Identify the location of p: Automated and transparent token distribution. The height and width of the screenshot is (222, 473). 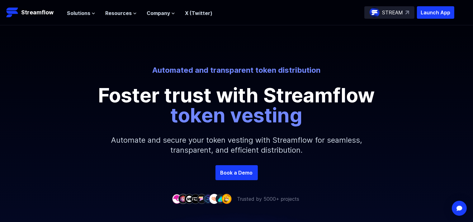
(237, 70).